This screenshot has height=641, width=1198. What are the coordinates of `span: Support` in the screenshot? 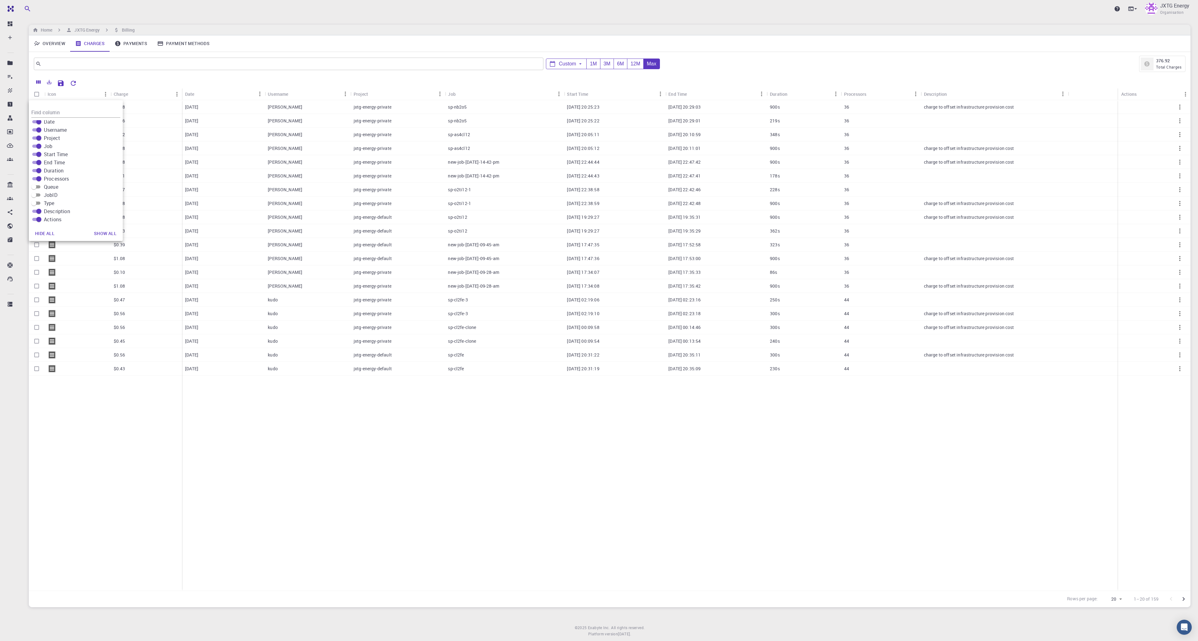 It's located at (24, 7).